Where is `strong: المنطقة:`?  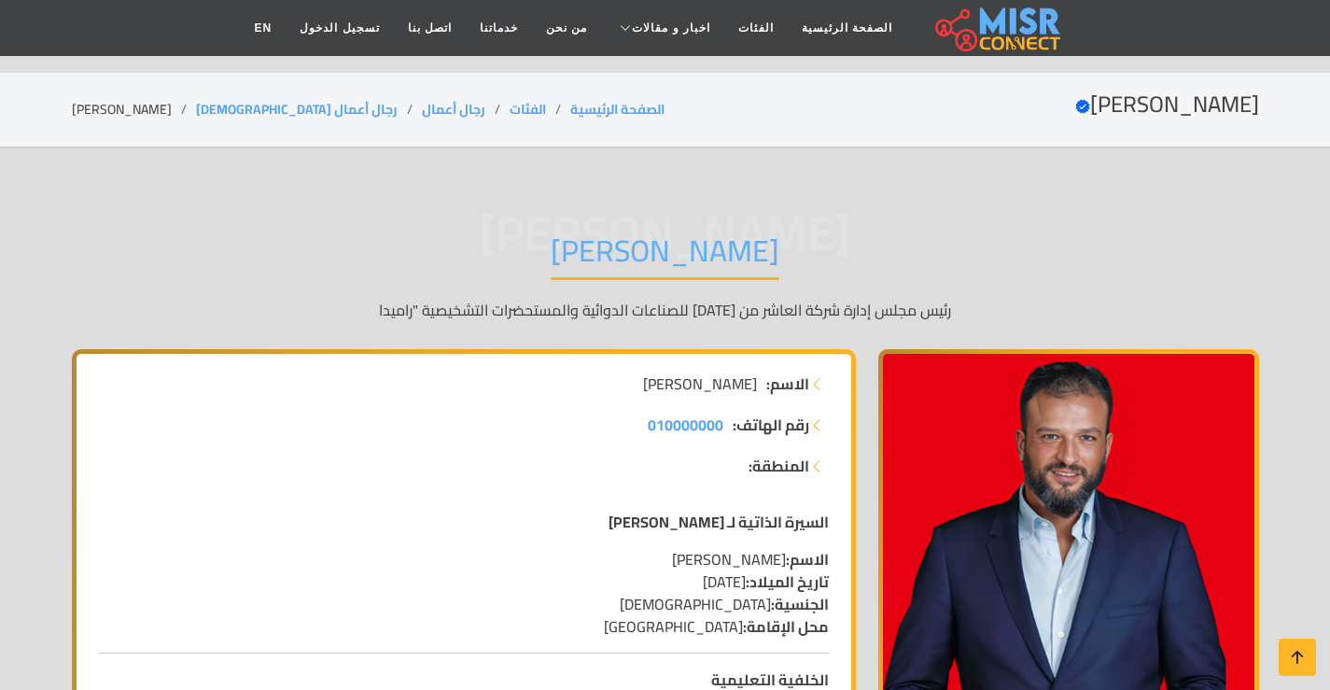 strong: المنطقة: is located at coordinates (779, 466).